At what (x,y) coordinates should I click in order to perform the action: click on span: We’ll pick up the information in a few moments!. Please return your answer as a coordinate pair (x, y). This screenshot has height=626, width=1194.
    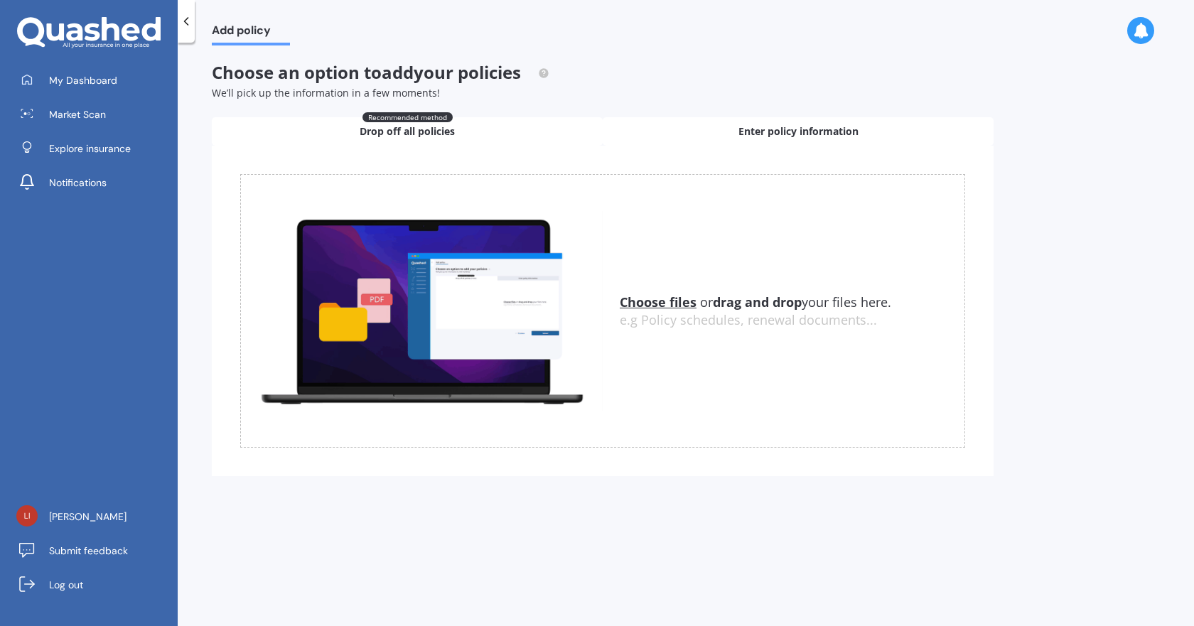
    Looking at the image, I should click on (325, 92).